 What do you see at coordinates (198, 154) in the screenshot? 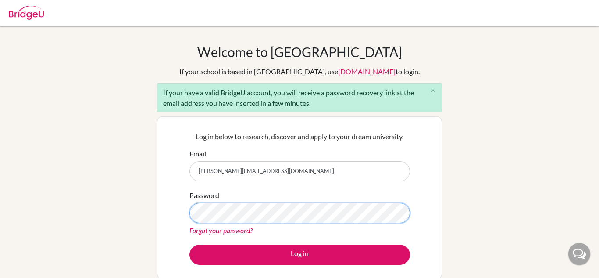
I see `label: Email` at bounding box center [198, 154].